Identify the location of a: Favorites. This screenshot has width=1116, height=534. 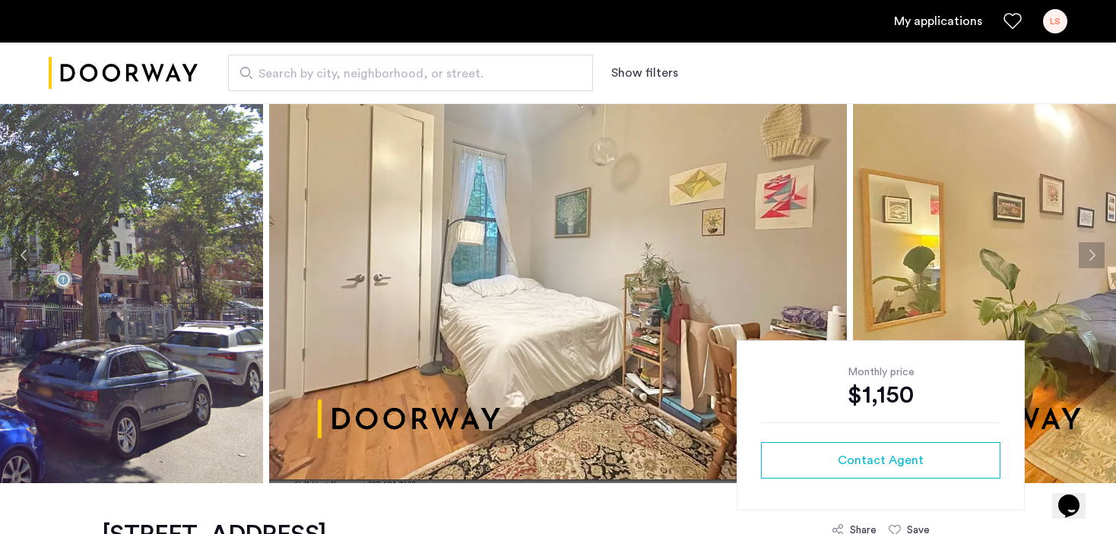
(1012, 21).